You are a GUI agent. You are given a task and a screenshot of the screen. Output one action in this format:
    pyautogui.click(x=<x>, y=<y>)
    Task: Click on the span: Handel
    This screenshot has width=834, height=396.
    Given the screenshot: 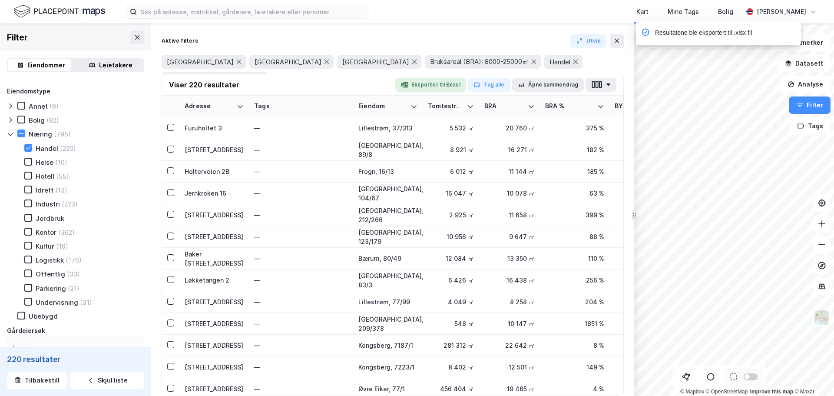 What is the action you would take?
    pyautogui.click(x=560, y=62)
    